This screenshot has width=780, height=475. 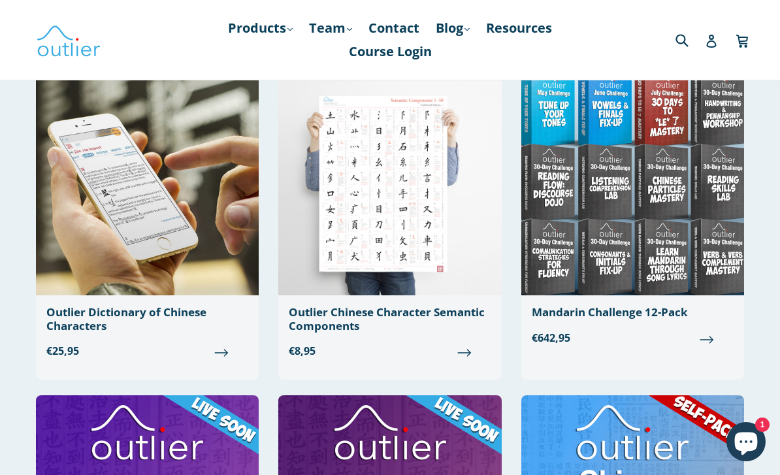 I want to click on inbox-online-store-chat: Shopify online store chat, so click(x=746, y=443).